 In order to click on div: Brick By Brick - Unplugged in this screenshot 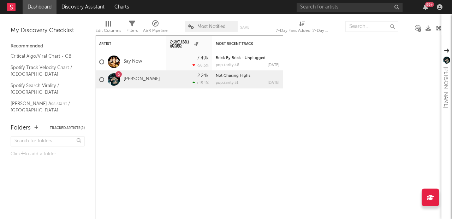, I will do `click(248, 58)`.